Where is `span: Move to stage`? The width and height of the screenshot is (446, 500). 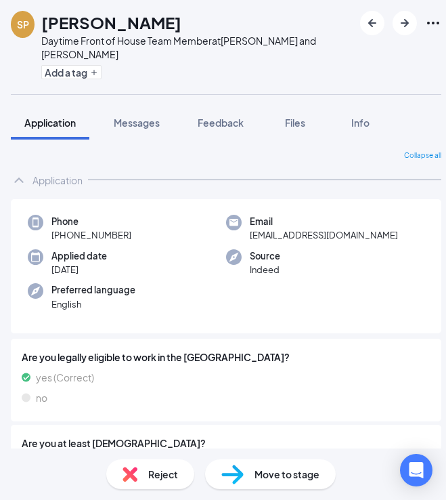 span: Move to stage is located at coordinates (287, 474).